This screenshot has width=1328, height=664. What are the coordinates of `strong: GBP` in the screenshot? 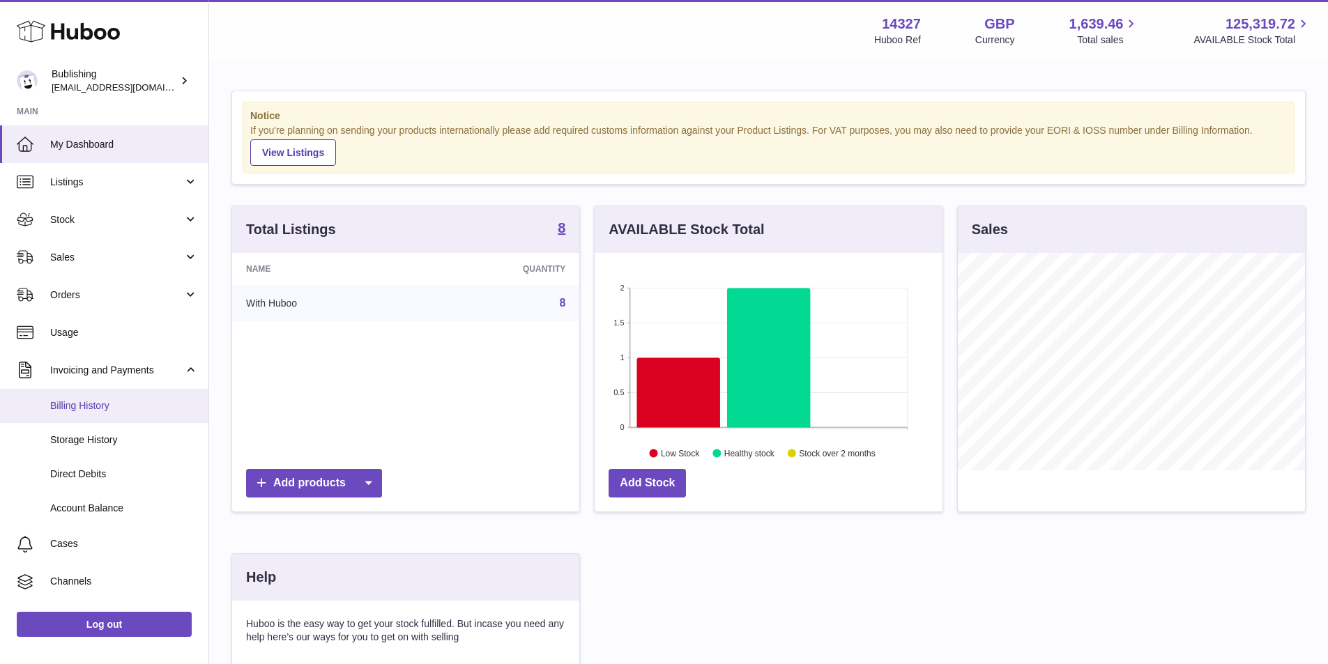 It's located at (999, 24).